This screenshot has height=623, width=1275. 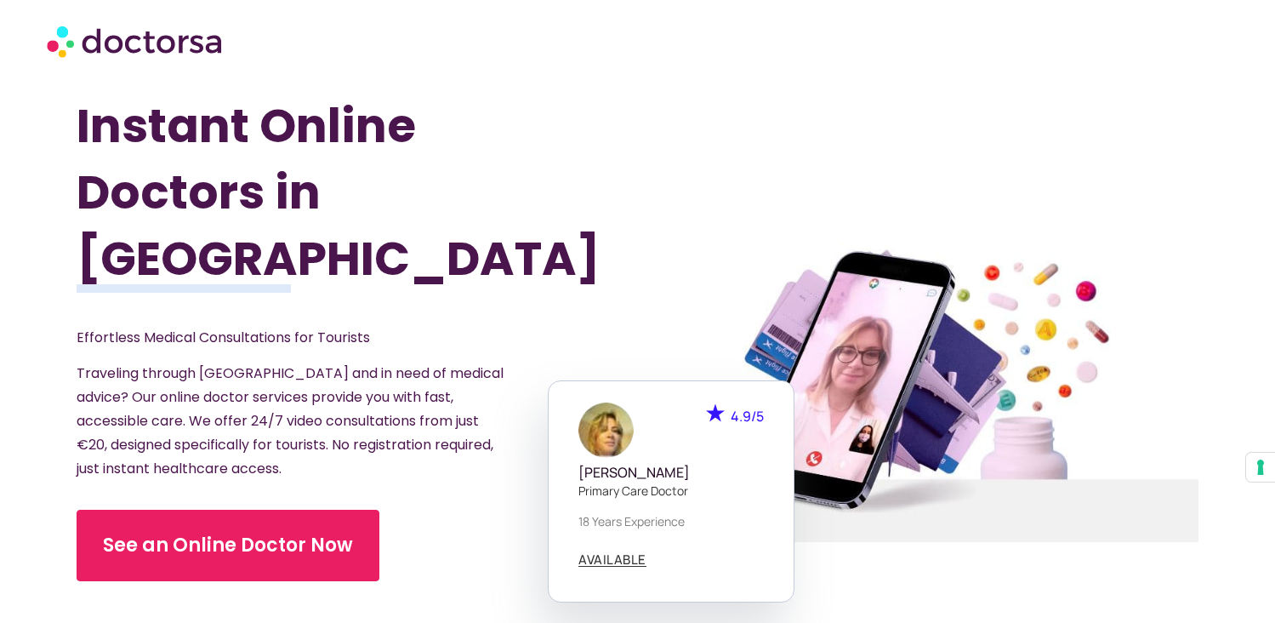 I want to click on span: AVAILABLE, so click(x=612, y=559).